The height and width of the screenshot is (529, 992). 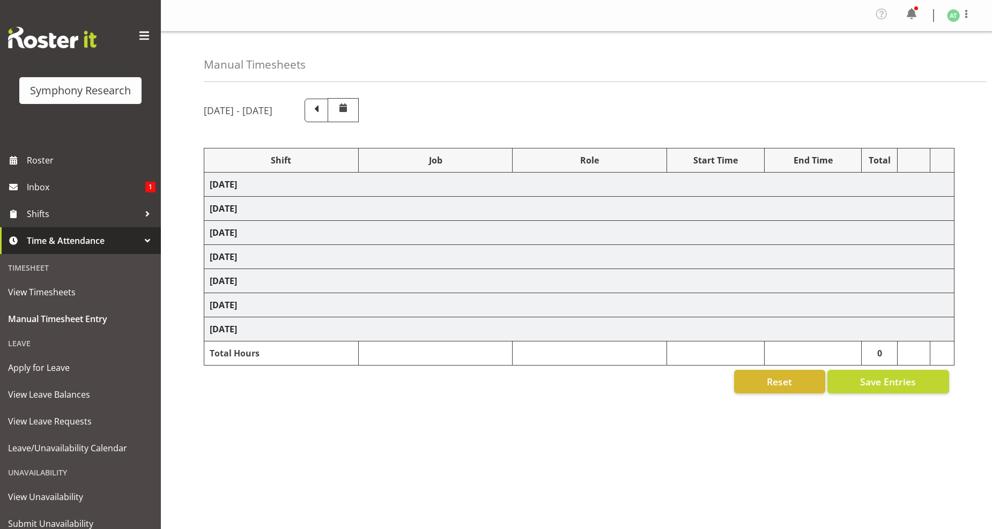 What do you see at coordinates (813, 160) in the screenshot?
I see `div: End Time` at bounding box center [813, 160].